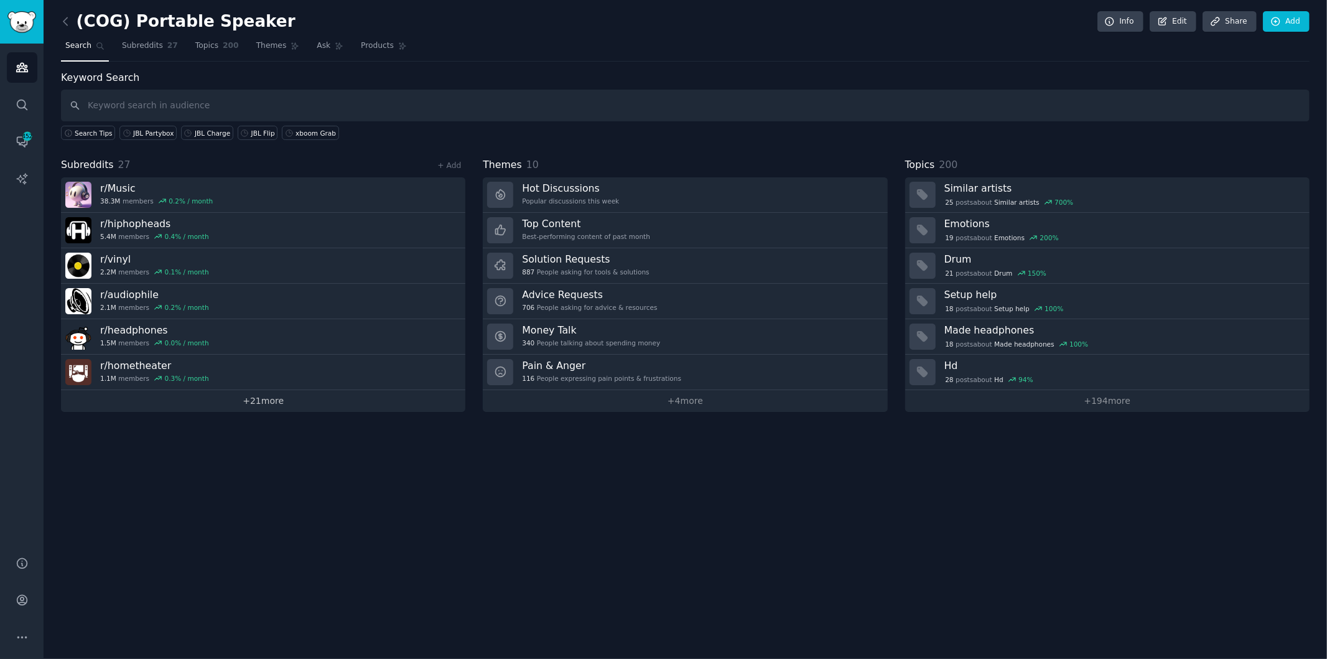 This screenshot has width=1327, height=659. What do you see at coordinates (263, 133) in the screenshot?
I see `div: JBL Flip` at bounding box center [263, 133].